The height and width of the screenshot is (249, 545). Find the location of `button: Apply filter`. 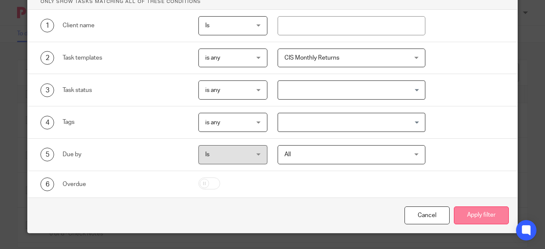

button: Apply filter is located at coordinates (481, 215).